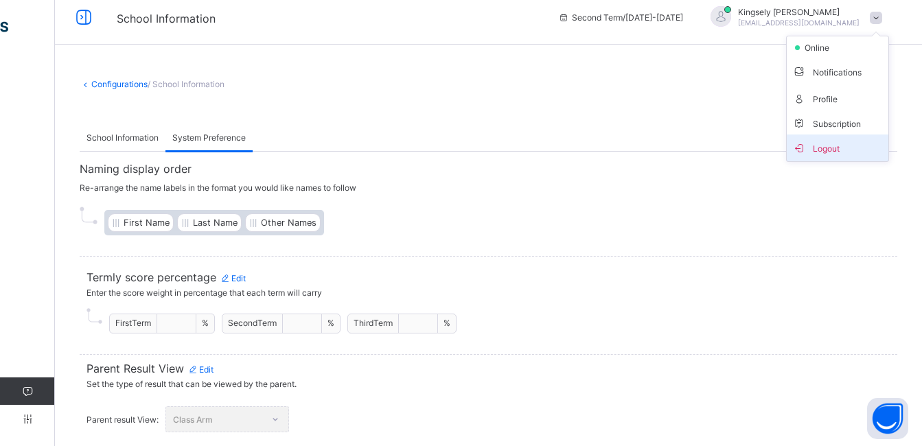  Describe the element at coordinates (838, 148) in the screenshot. I see `span: Logout` at that location.